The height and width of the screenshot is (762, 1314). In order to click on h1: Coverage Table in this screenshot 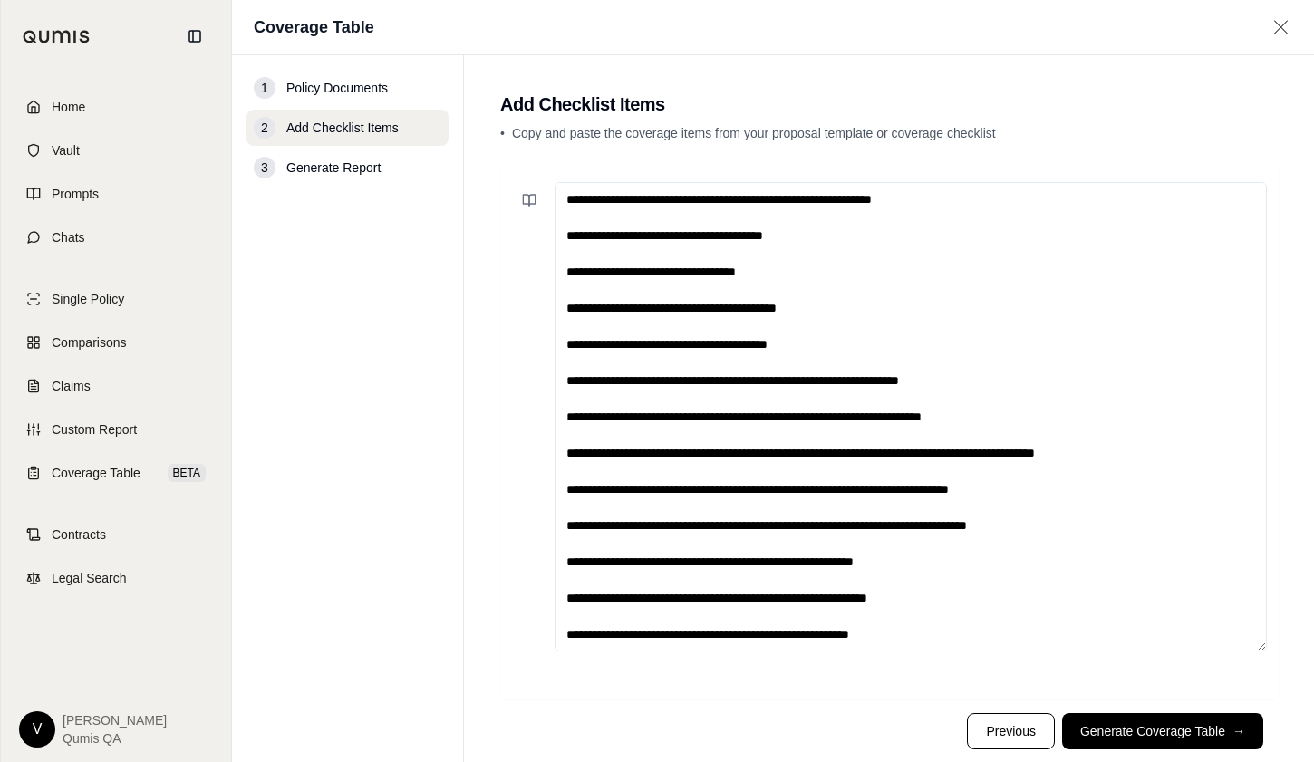, I will do `click(314, 27)`.